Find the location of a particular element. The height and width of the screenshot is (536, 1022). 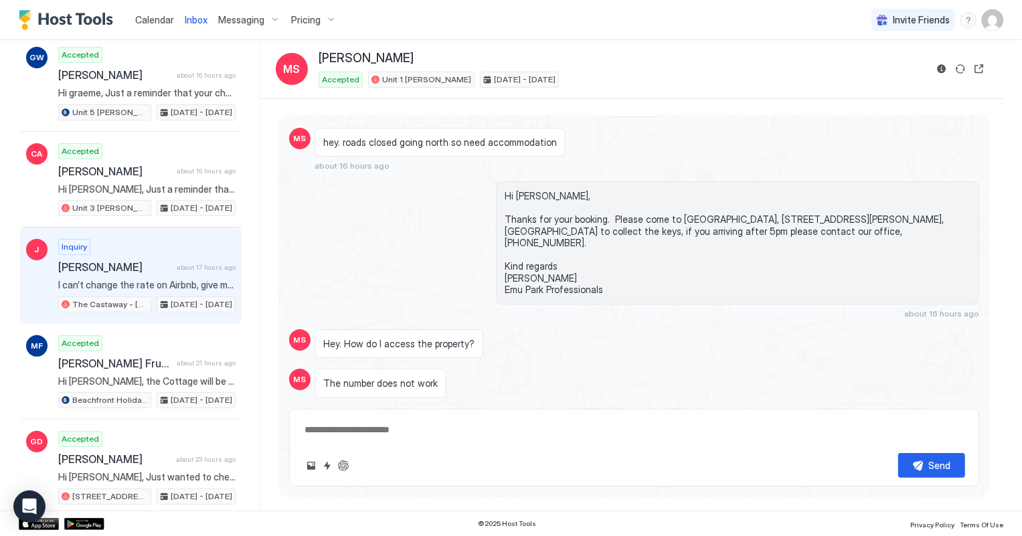

a: Inbox is located at coordinates (196, 19).